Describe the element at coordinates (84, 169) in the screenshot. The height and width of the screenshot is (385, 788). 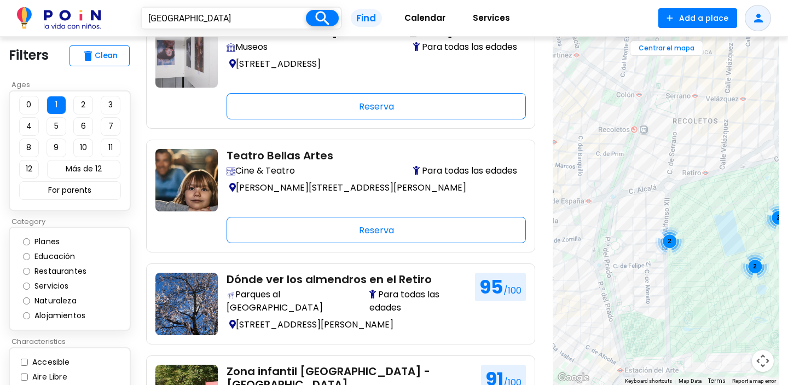
I see `button: Más de 12` at that location.